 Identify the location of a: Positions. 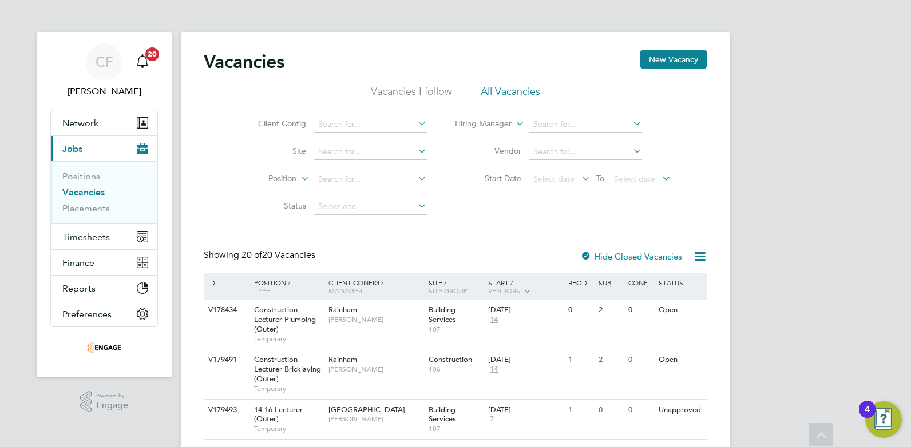
(81, 176).